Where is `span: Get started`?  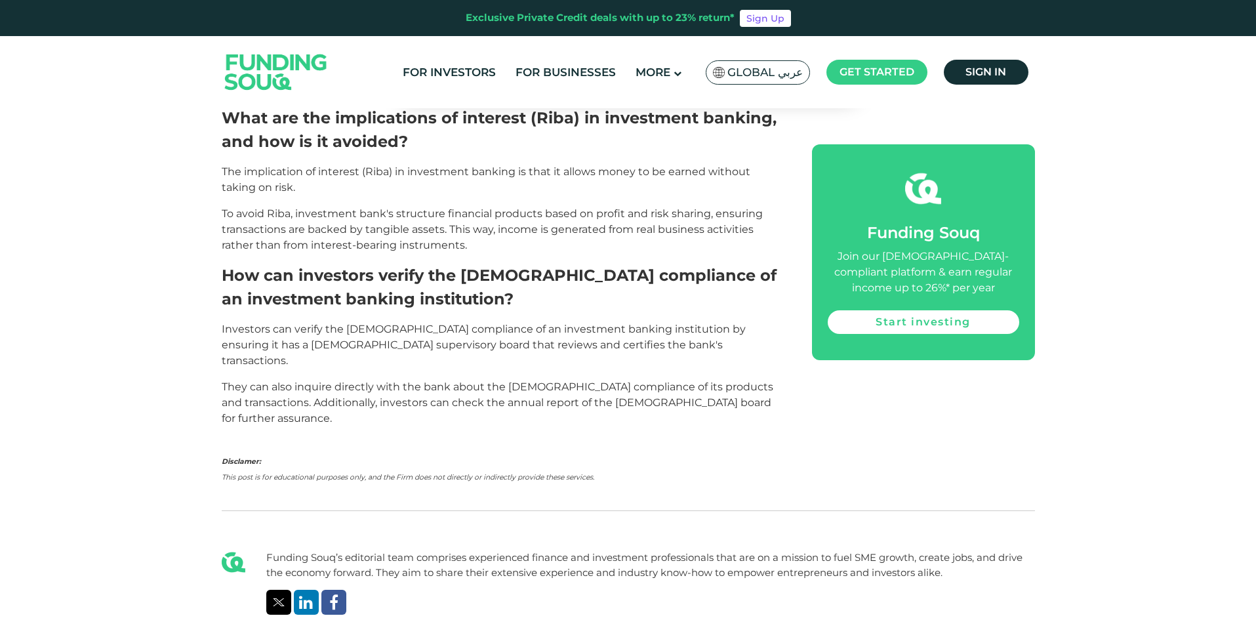 span: Get started is located at coordinates (877, 71).